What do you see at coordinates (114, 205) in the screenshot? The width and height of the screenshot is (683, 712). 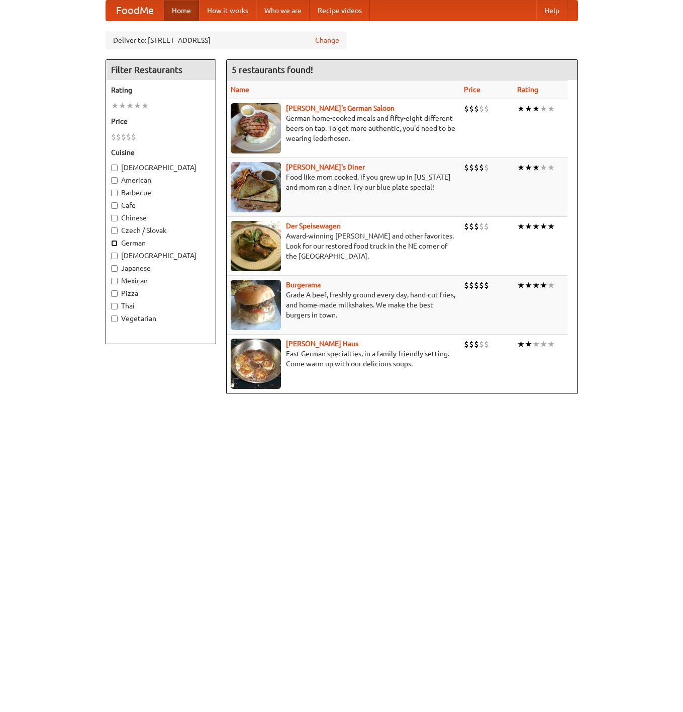 I see `input: Cafe` at bounding box center [114, 205].